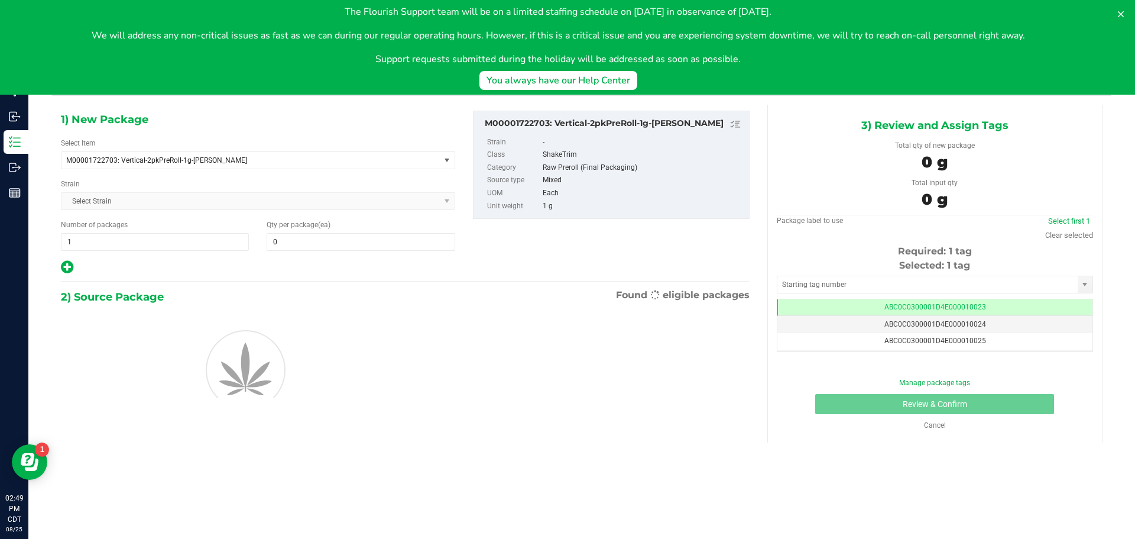 The width and height of the screenshot is (1135, 539). What do you see at coordinates (935, 324) in the screenshot?
I see `span: ABC0C0300001D4E000010024` at bounding box center [935, 324].